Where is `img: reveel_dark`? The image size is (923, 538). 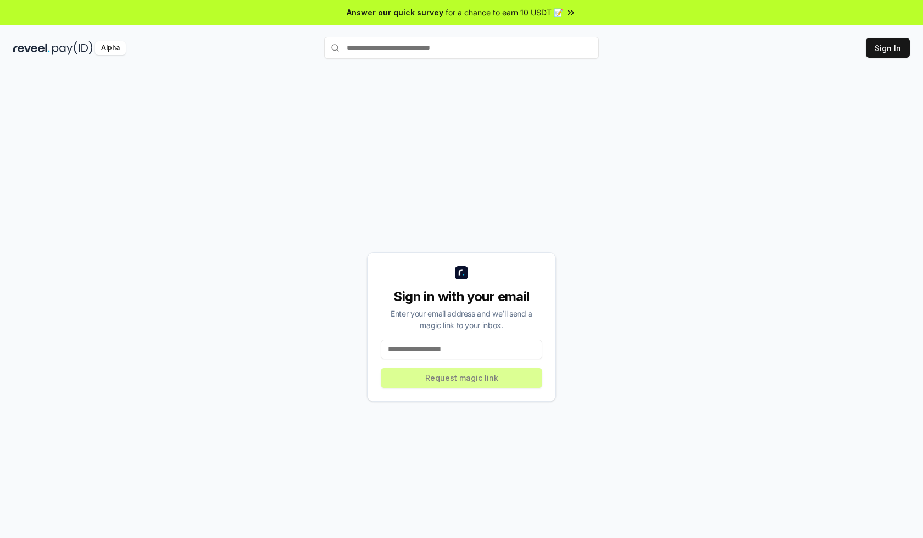 img: reveel_dark is located at coordinates (31, 48).